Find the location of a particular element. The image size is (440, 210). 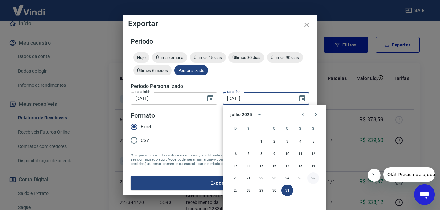

span: sábado is located at coordinates (313, 129).